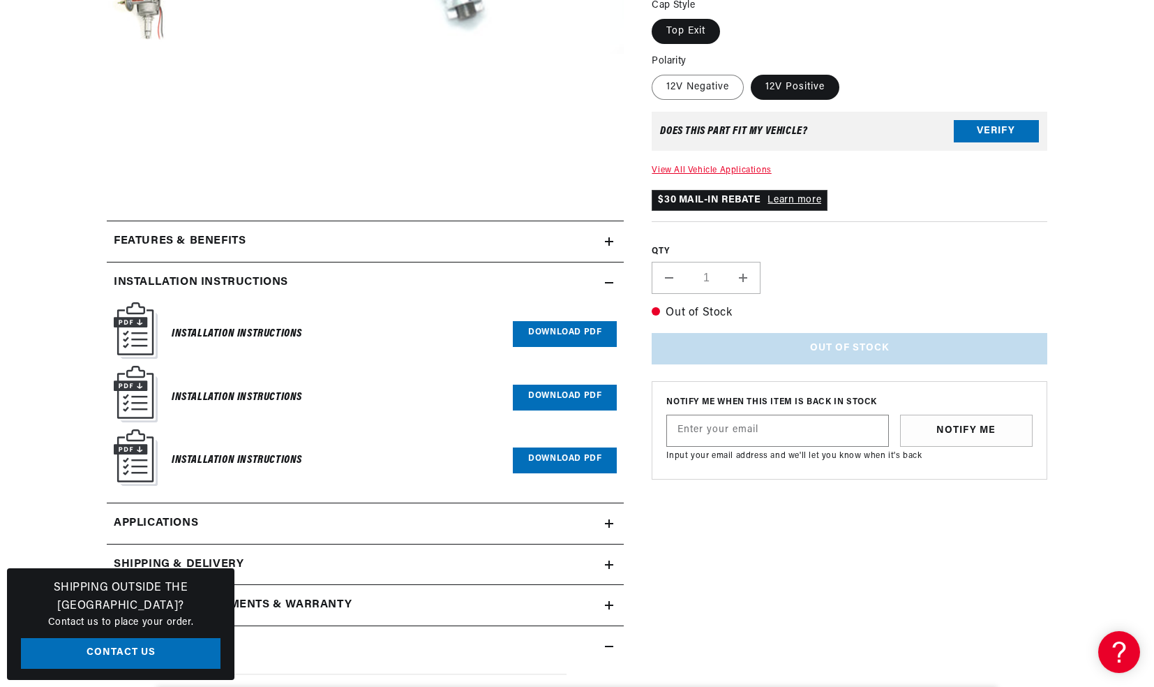 Image resolution: width=1154 pixels, height=687 pixels. I want to click on h2: Installation instructions, so click(201, 283).